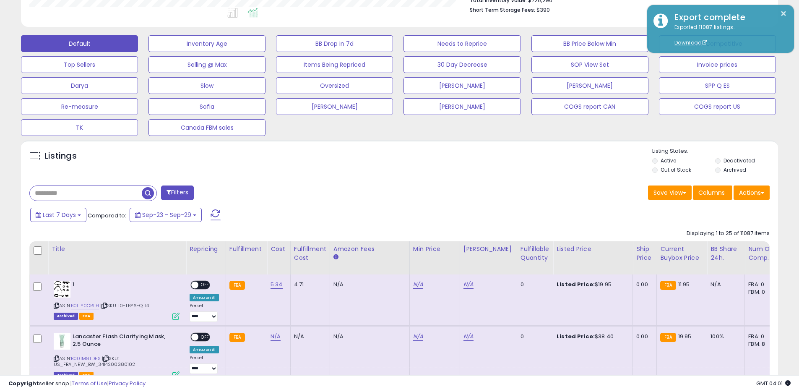  What do you see at coordinates (79, 44) in the screenshot?
I see `button: Default` at bounding box center [79, 44].